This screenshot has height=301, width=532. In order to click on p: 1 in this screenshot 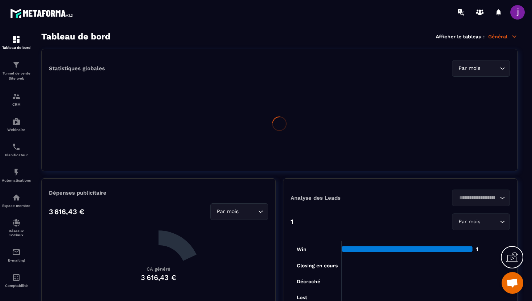, I will do `click(292, 222)`.